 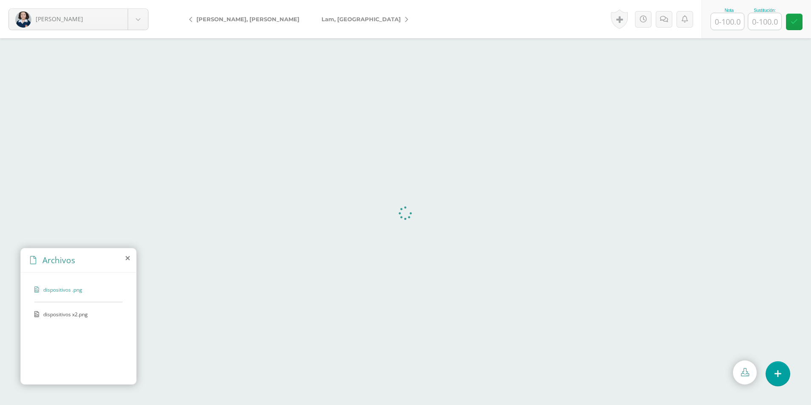 I want to click on span: Archivos, so click(x=59, y=260).